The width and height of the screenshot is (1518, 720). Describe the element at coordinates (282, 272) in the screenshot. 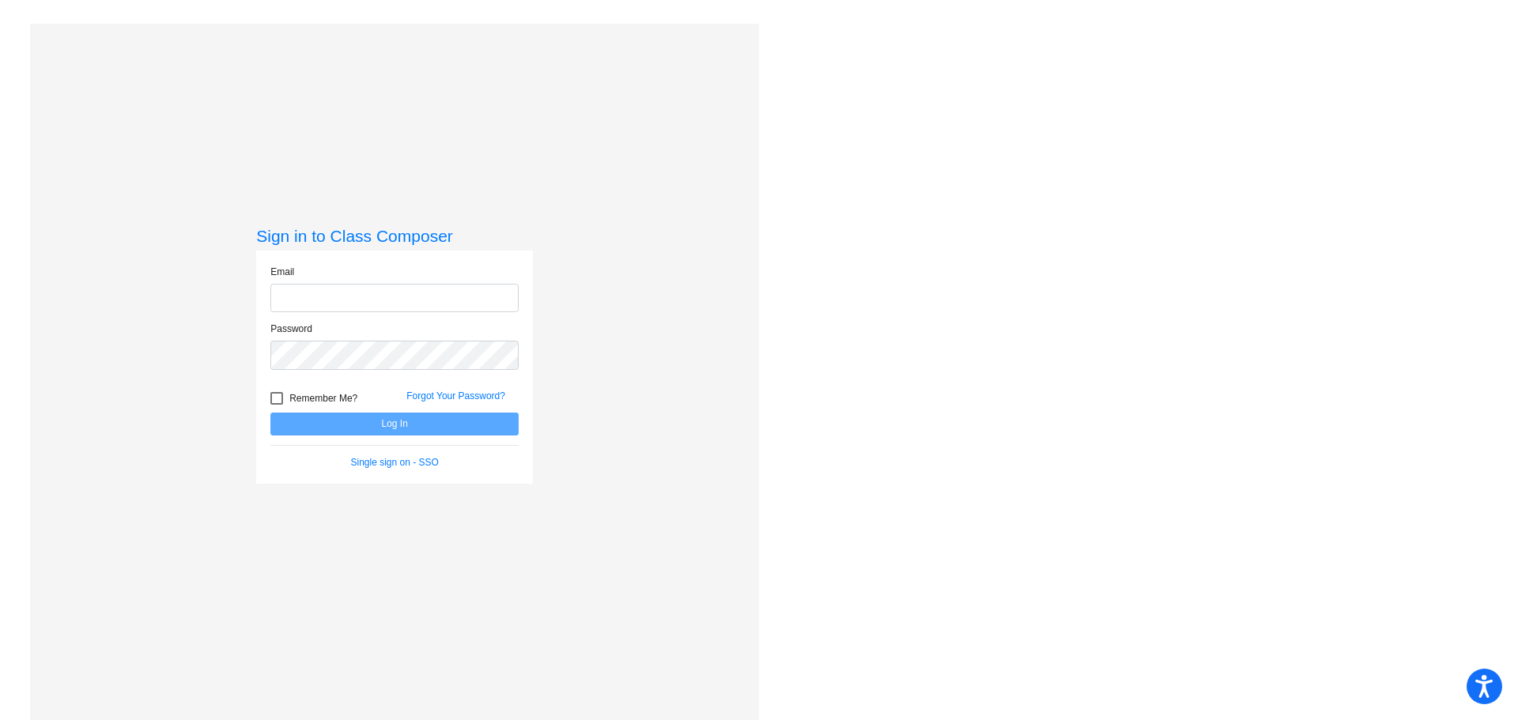

I see `label: Email` at that location.